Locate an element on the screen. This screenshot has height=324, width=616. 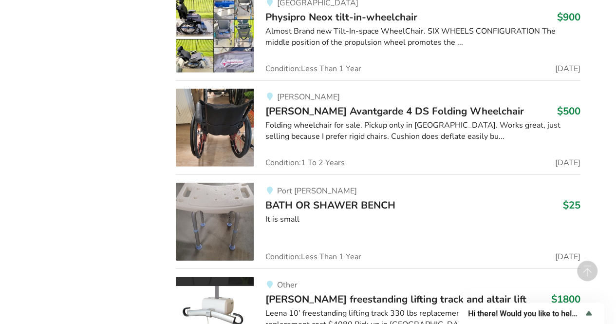
button: Show survey - Hi there! Would you like to help us improve AssistList? is located at coordinates (531, 313).